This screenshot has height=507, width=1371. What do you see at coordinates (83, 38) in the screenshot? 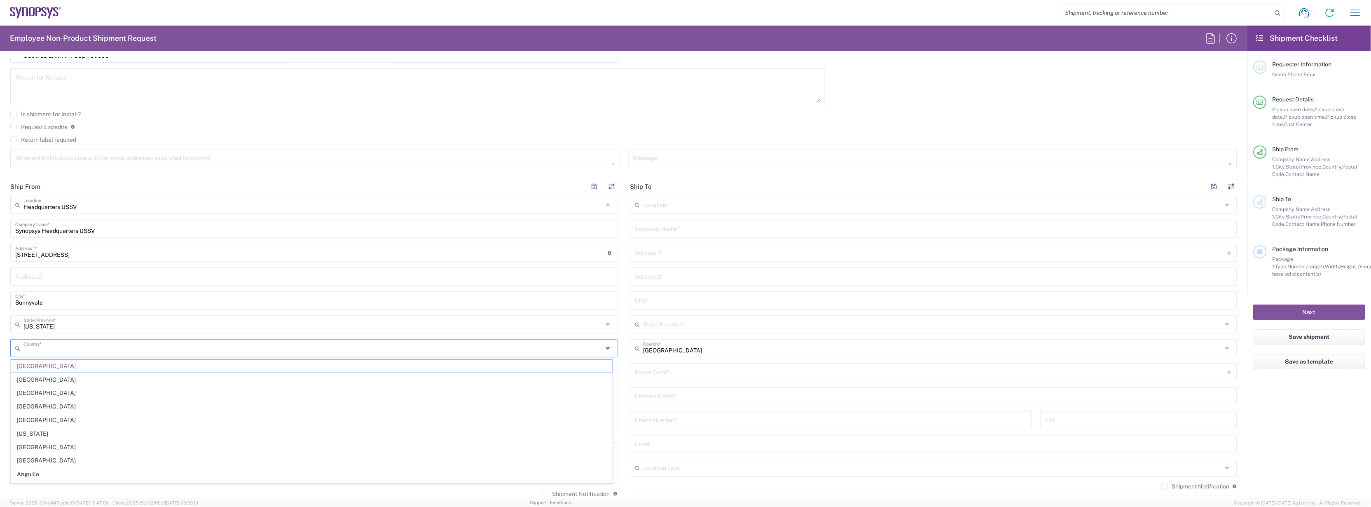
I see `h2: Employee Non-Product Shipment Request` at bounding box center [83, 38].